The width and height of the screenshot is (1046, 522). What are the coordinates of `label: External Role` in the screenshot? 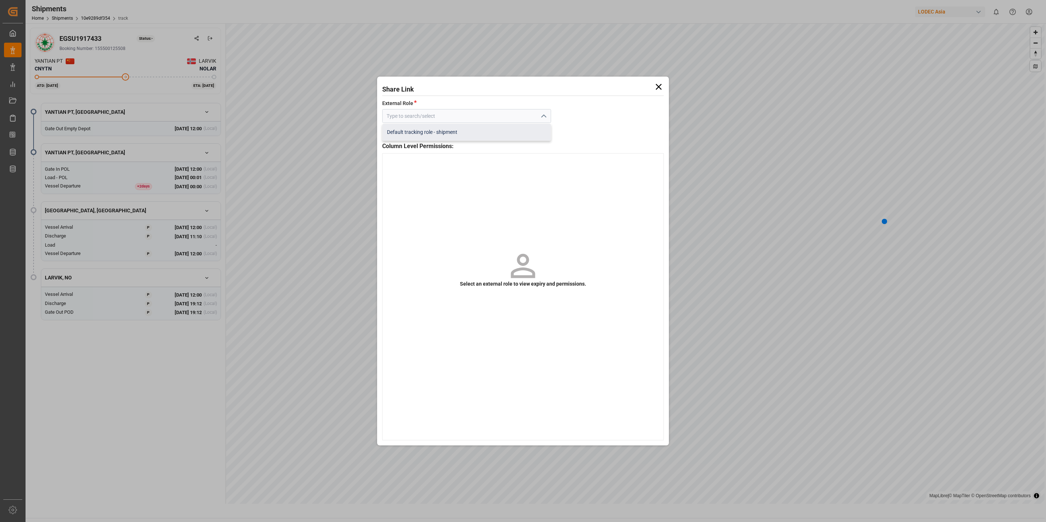 It's located at (400, 103).